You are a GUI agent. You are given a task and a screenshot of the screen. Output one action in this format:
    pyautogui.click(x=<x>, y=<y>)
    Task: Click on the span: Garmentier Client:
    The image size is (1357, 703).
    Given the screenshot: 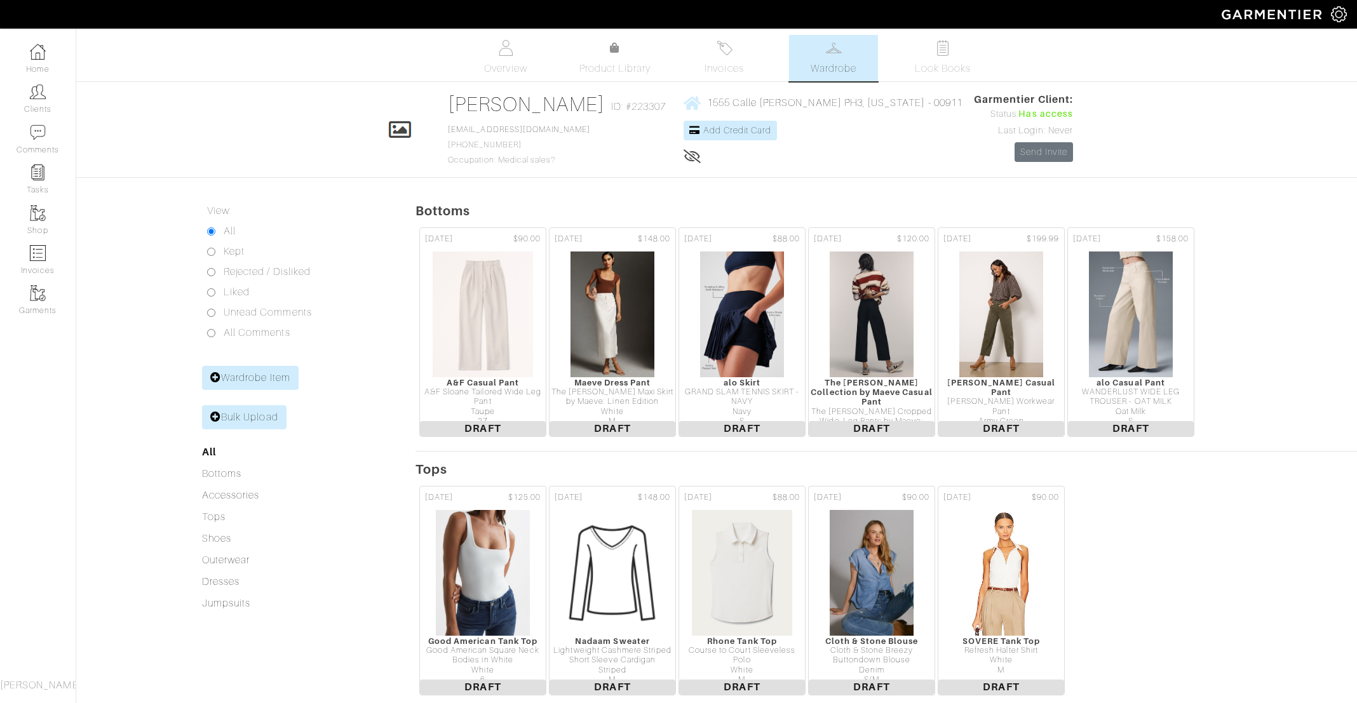 What is the action you would take?
    pyautogui.click(x=1023, y=100)
    